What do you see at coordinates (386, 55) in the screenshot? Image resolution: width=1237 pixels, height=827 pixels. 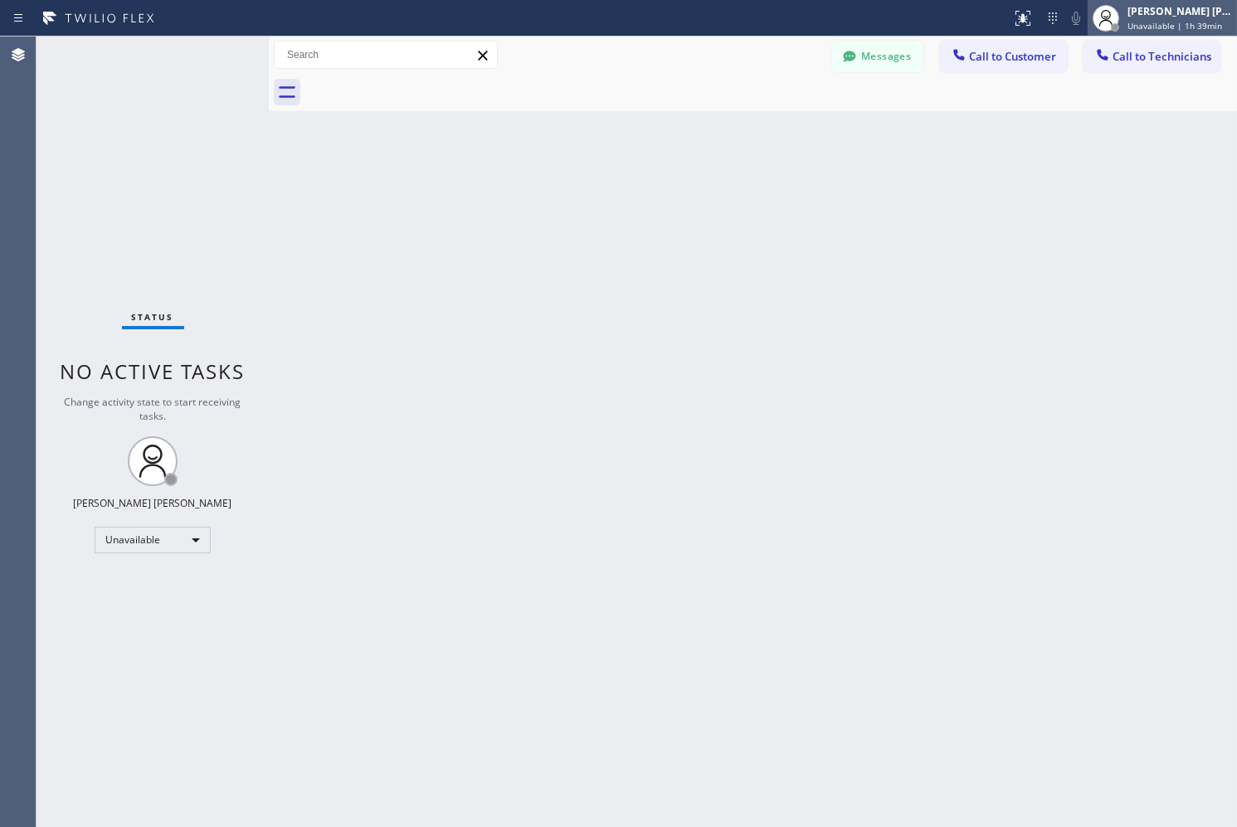 I see `input: Search` at bounding box center [386, 55].